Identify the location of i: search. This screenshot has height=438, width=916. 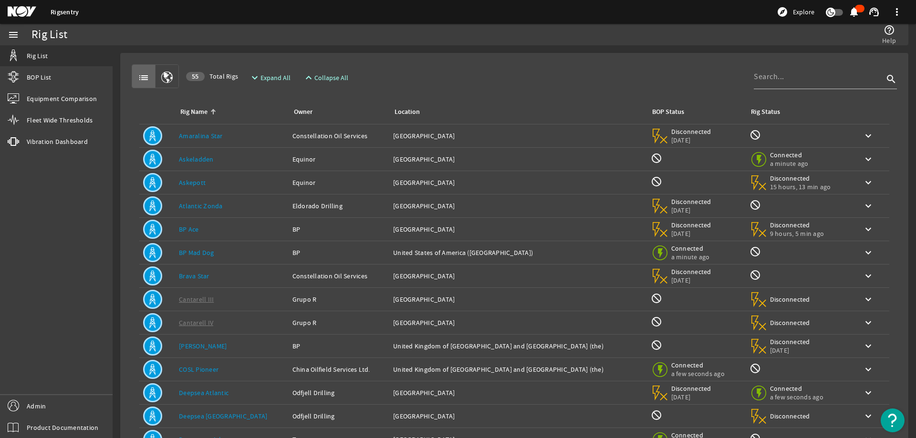
(891, 79).